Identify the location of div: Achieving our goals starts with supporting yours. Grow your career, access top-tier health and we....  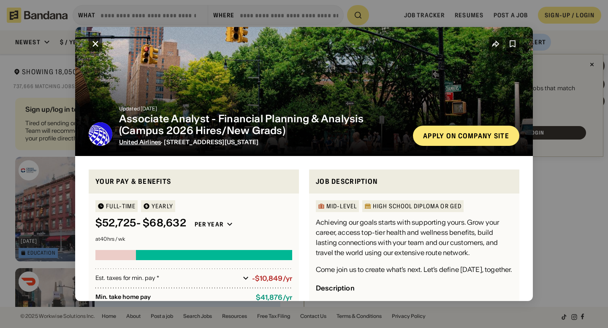
(414, 238).